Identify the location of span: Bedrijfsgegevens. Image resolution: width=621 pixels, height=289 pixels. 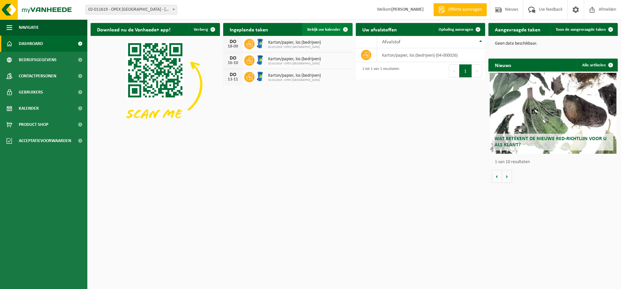
(38, 60).